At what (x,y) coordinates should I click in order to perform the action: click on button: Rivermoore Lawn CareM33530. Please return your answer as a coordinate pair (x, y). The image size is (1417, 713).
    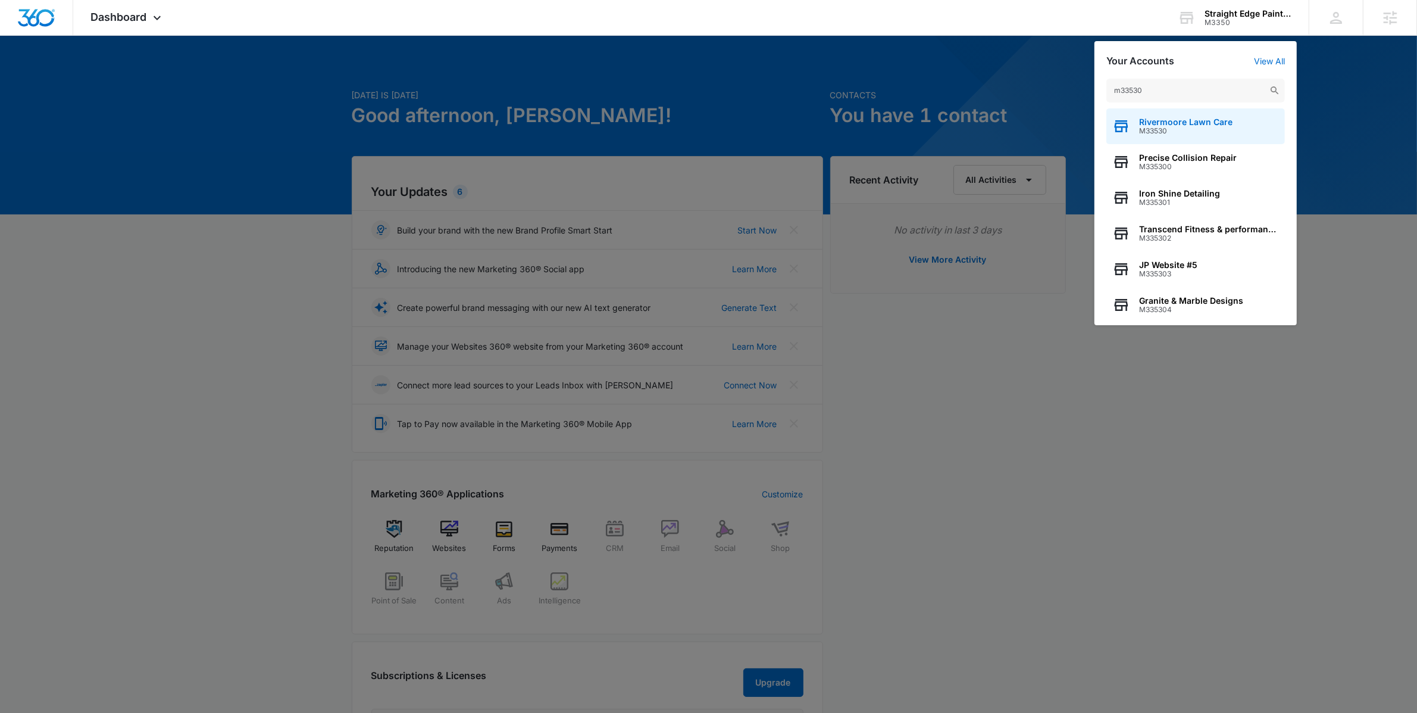
    Looking at the image, I should click on (1196, 126).